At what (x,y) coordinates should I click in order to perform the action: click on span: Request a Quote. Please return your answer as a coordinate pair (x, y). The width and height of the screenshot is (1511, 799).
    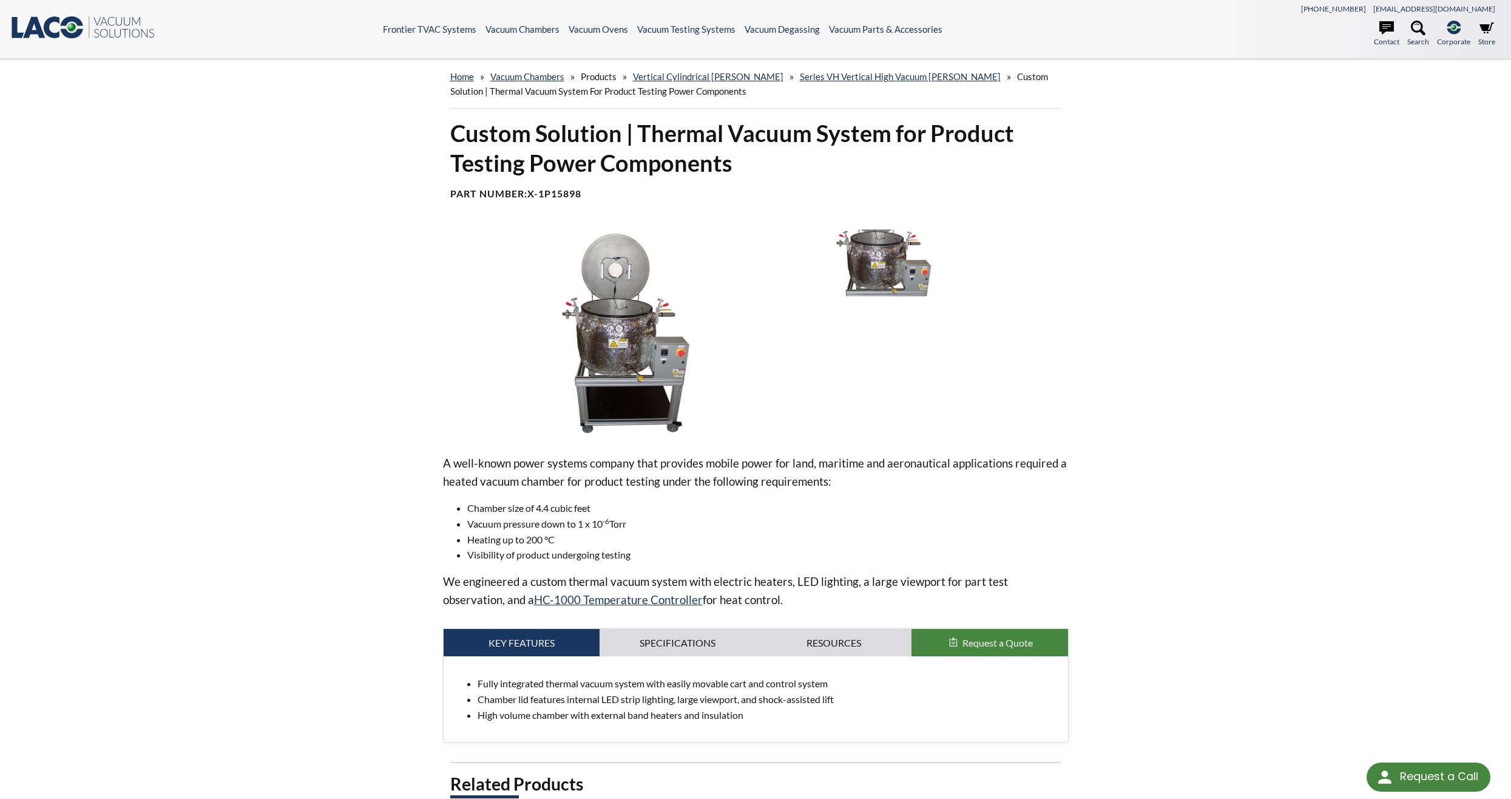
    Looking at the image, I should click on (998, 642).